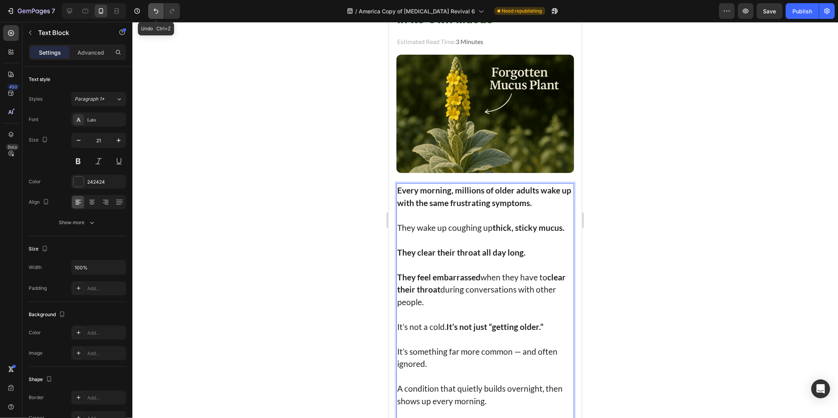  Describe the element at coordinates (40, 202) in the screenshot. I see `div: Align` at that location.